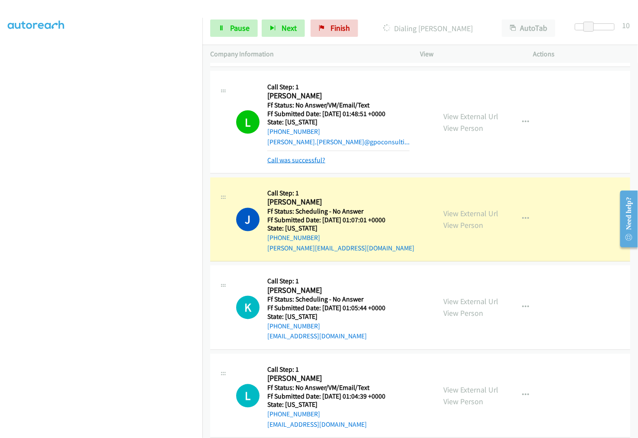 The image size is (638, 438). I want to click on span: Next, so click(289, 28).